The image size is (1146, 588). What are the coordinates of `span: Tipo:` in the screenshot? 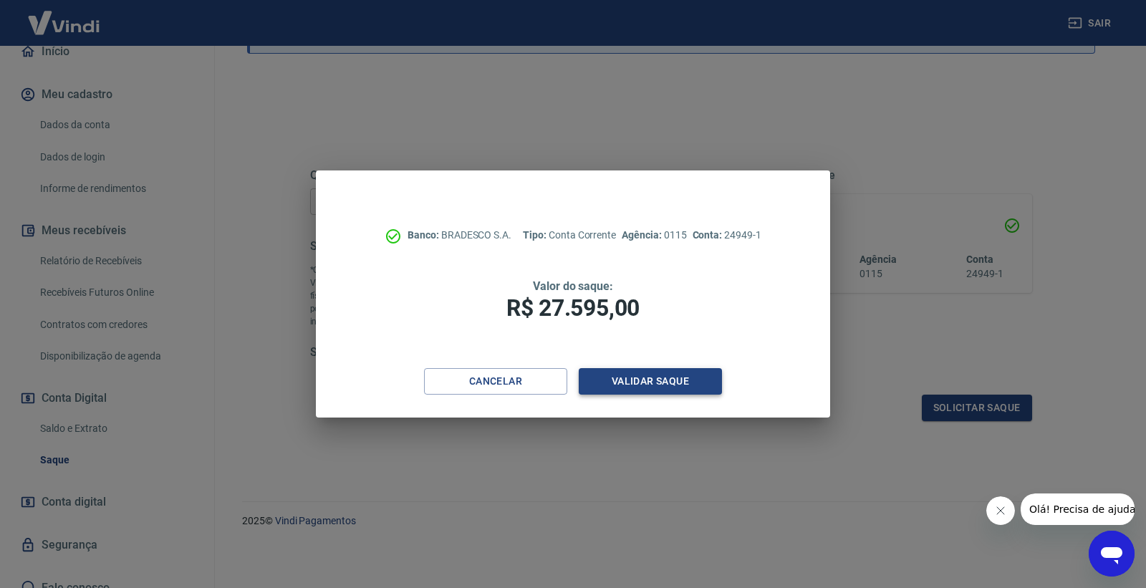 It's located at (536, 235).